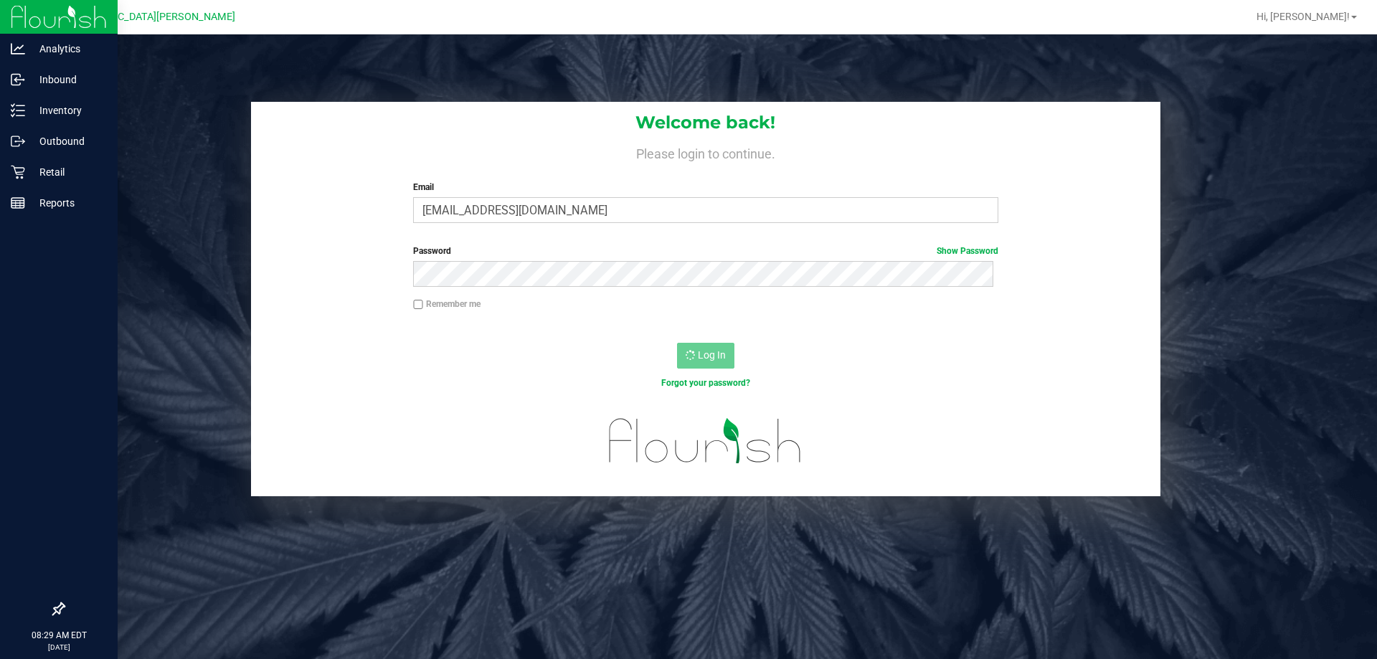 The image size is (1377, 659). I want to click on input: Remember me, so click(418, 305).